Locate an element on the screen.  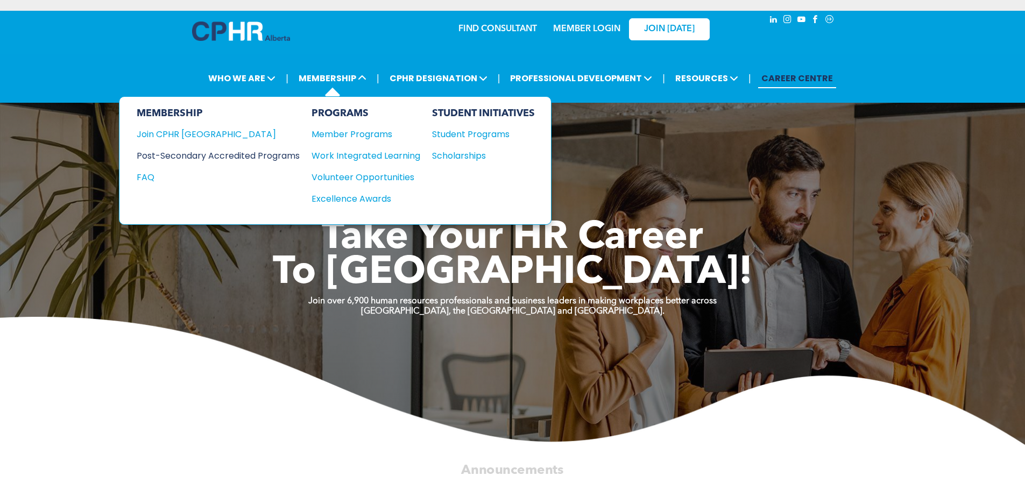
span: Announcements is located at coordinates (512, 470).